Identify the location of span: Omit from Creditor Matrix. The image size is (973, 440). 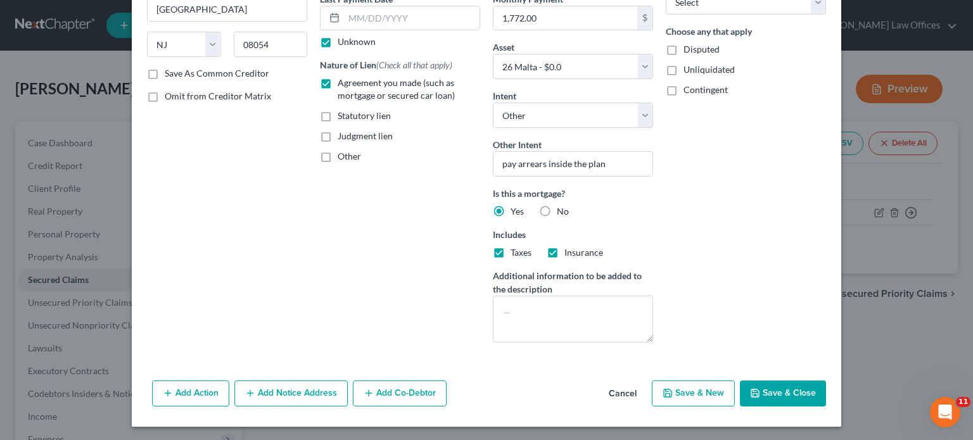
(218, 96).